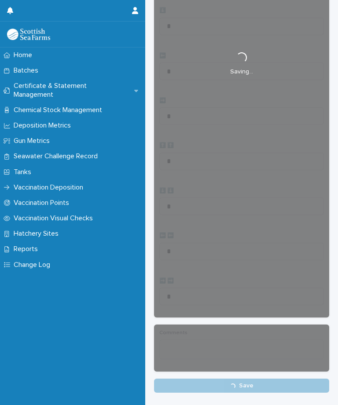 The width and height of the screenshot is (338, 405). Describe the element at coordinates (25, 55) in the screenshot. I see `p: Home` at that location.